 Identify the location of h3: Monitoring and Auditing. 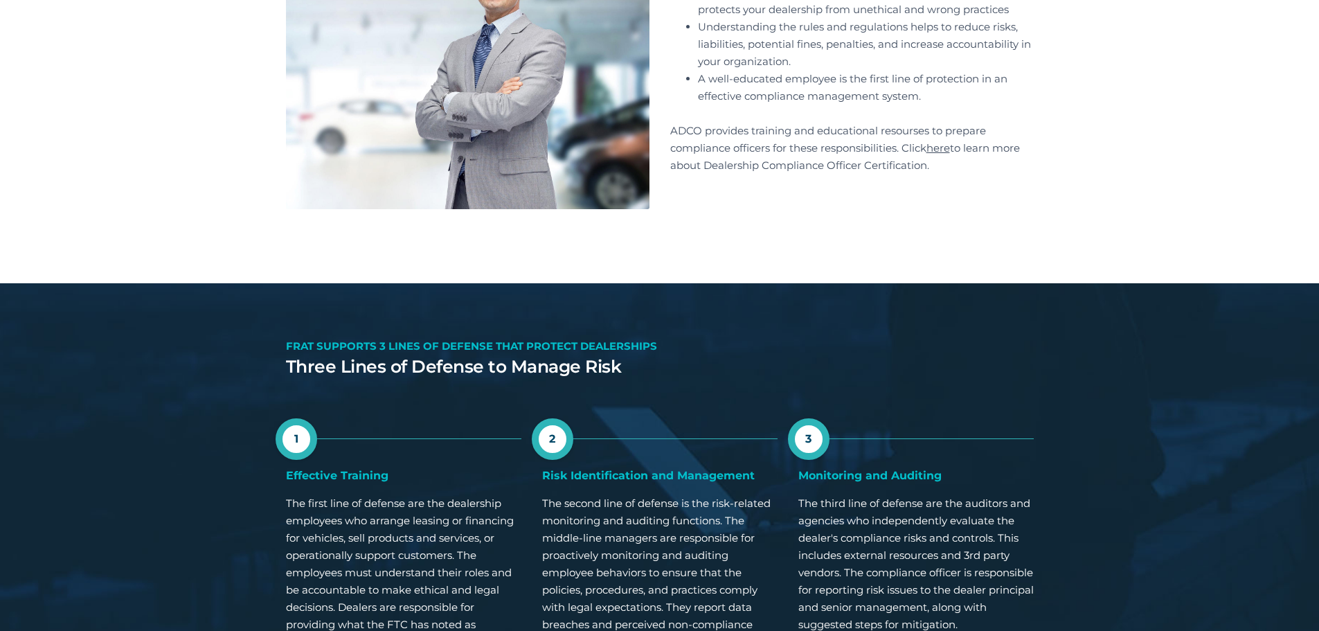
(916, 475).